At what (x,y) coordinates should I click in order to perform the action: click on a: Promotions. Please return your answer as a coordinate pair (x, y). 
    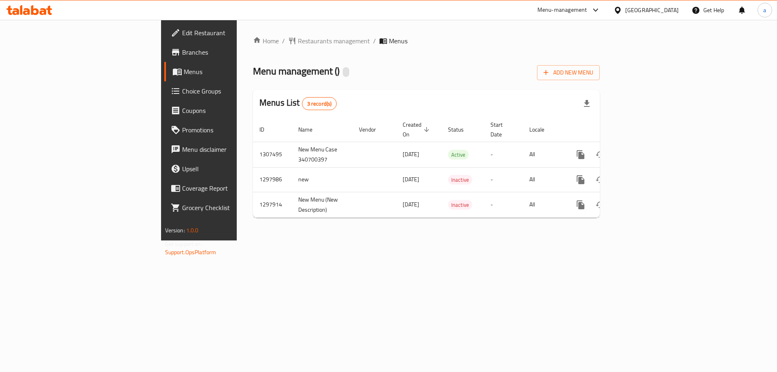
    Looking at the image, I should click on (227, 130).